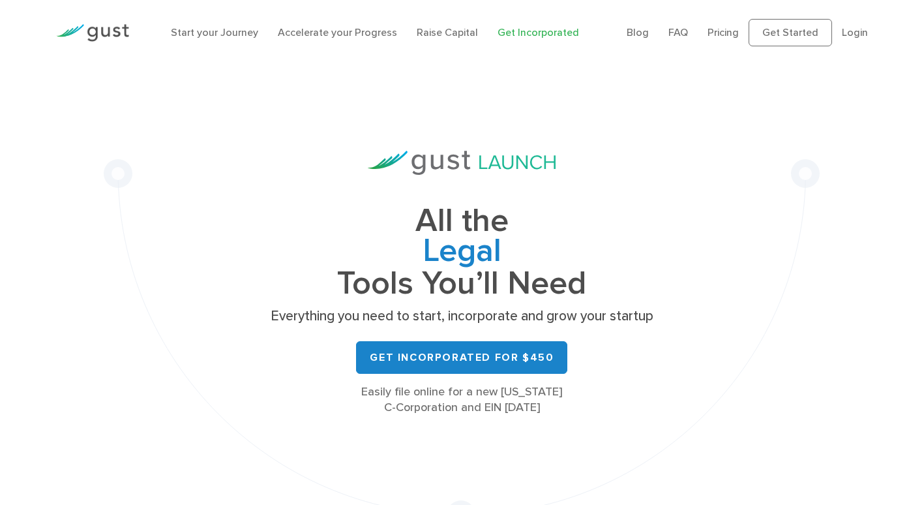  I want to click on a: Get Incorporated, so click(538, 32).